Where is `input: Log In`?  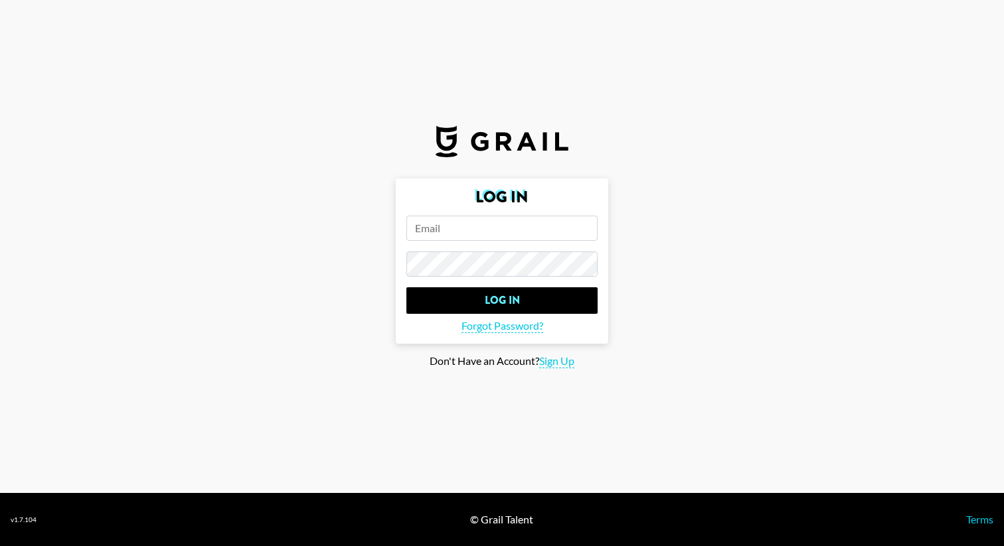 input: Log In is located at coordinates (502, 301).